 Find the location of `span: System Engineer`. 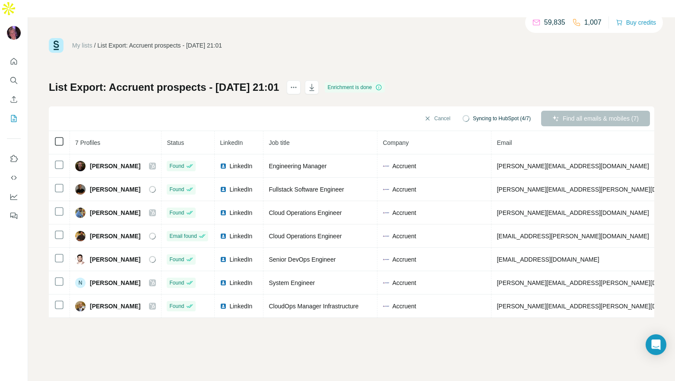

span: System Engineer is located at coordinates (292, 283).